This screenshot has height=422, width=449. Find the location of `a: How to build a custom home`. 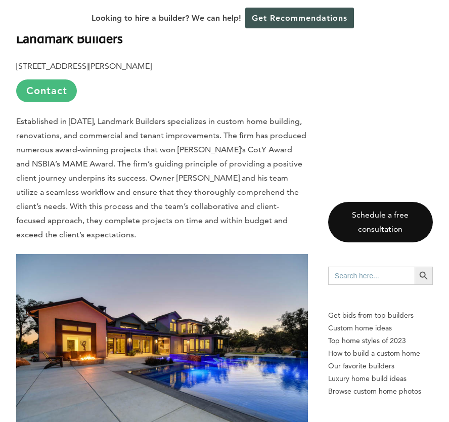

a: How to build a custom home is located at coordinates (380, 353).